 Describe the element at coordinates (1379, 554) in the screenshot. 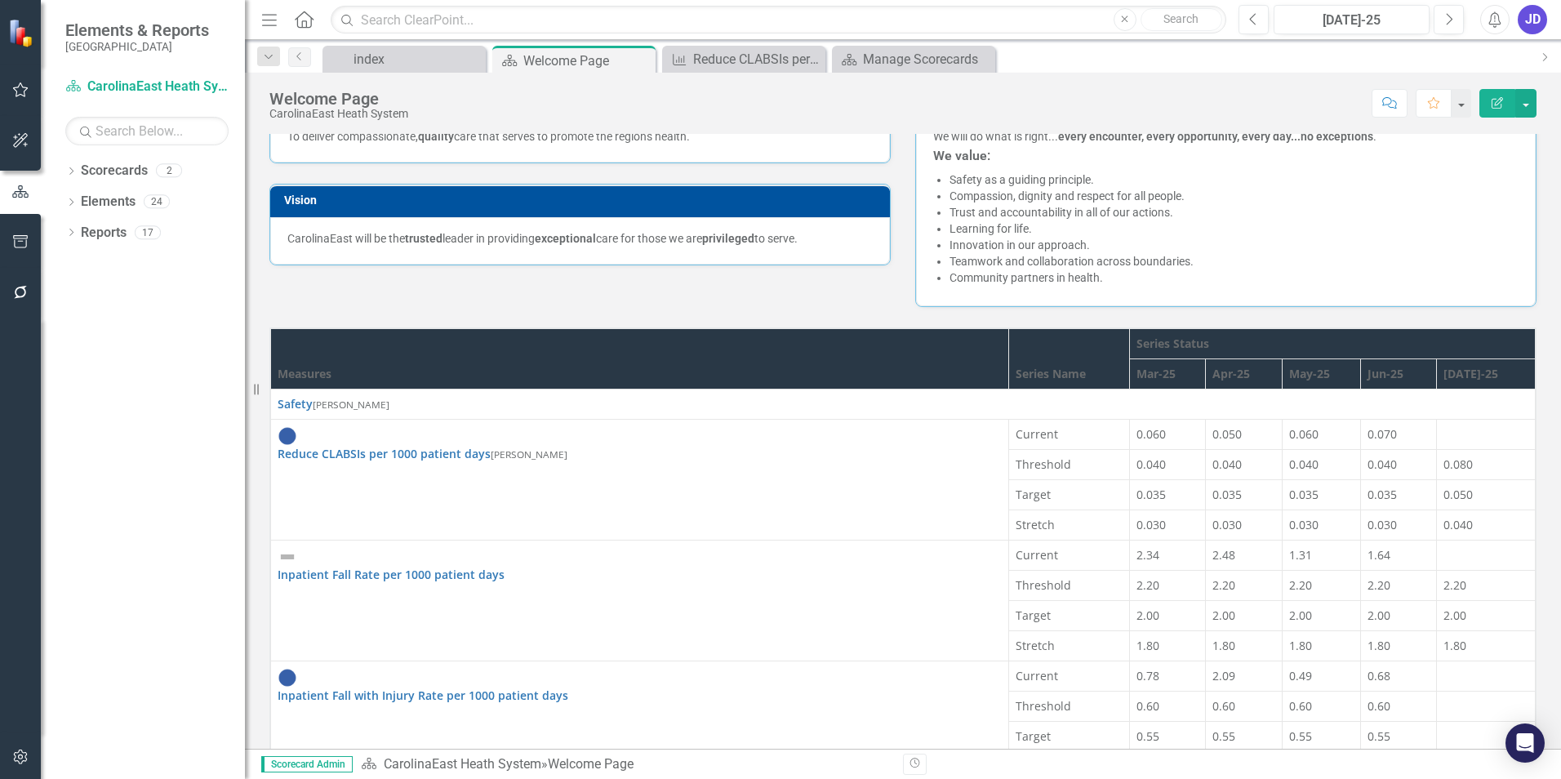

I see `span: 1.64` at that location.